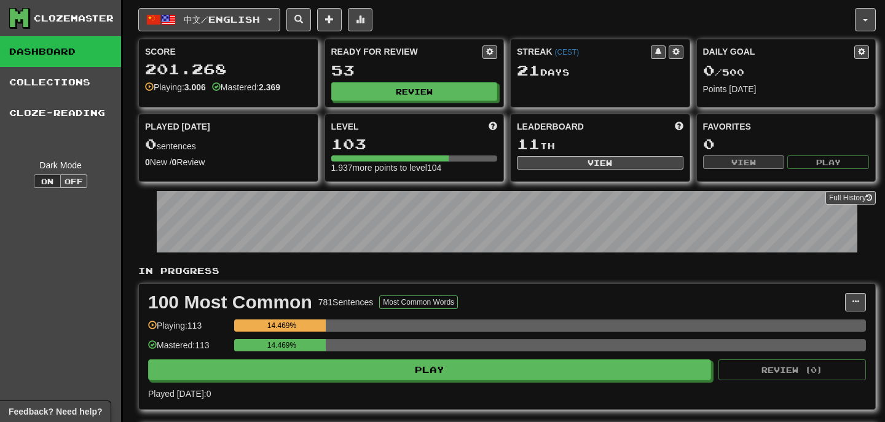 Image resolution: width=885 pixels, height=422 pixels. Describe the element at coordinates (724, 72) in the screenshot. I see `span: / 500` at that location.